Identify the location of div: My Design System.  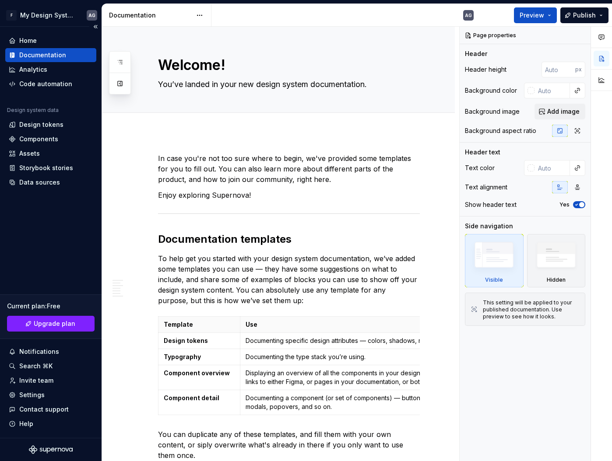
(48, 15).